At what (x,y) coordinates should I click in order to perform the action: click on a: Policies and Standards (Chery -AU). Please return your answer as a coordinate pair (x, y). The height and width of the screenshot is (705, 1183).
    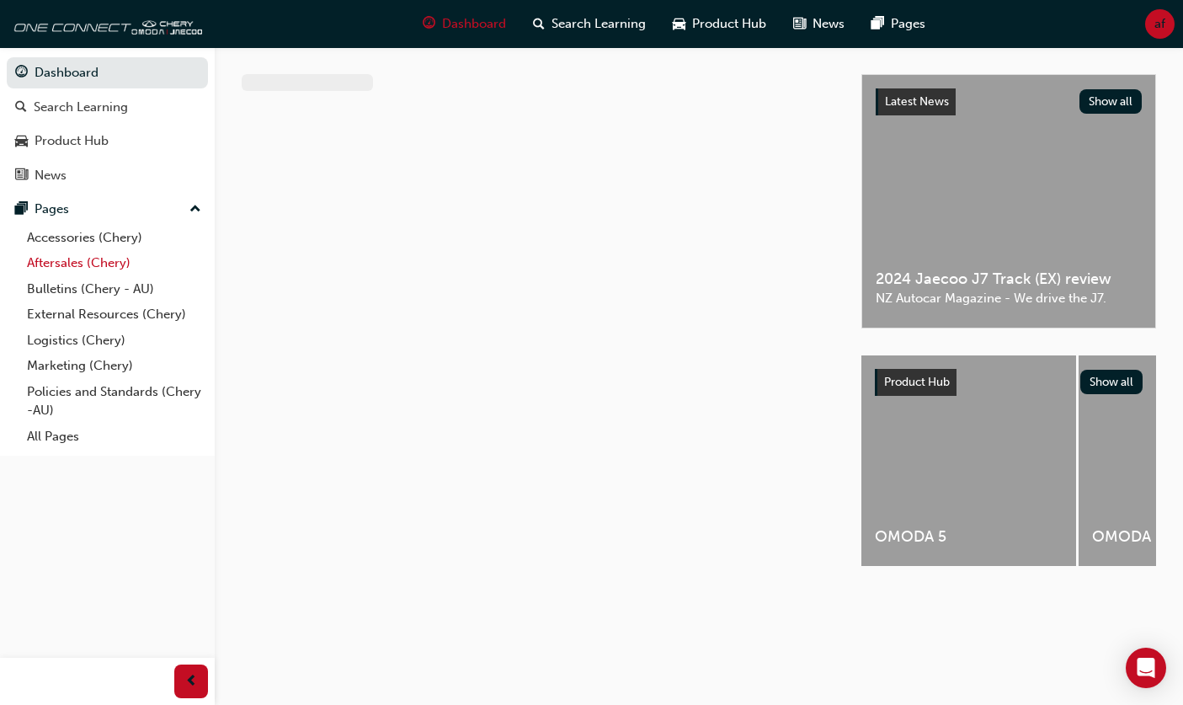
    Looking at the image, I should click on (114, 401).